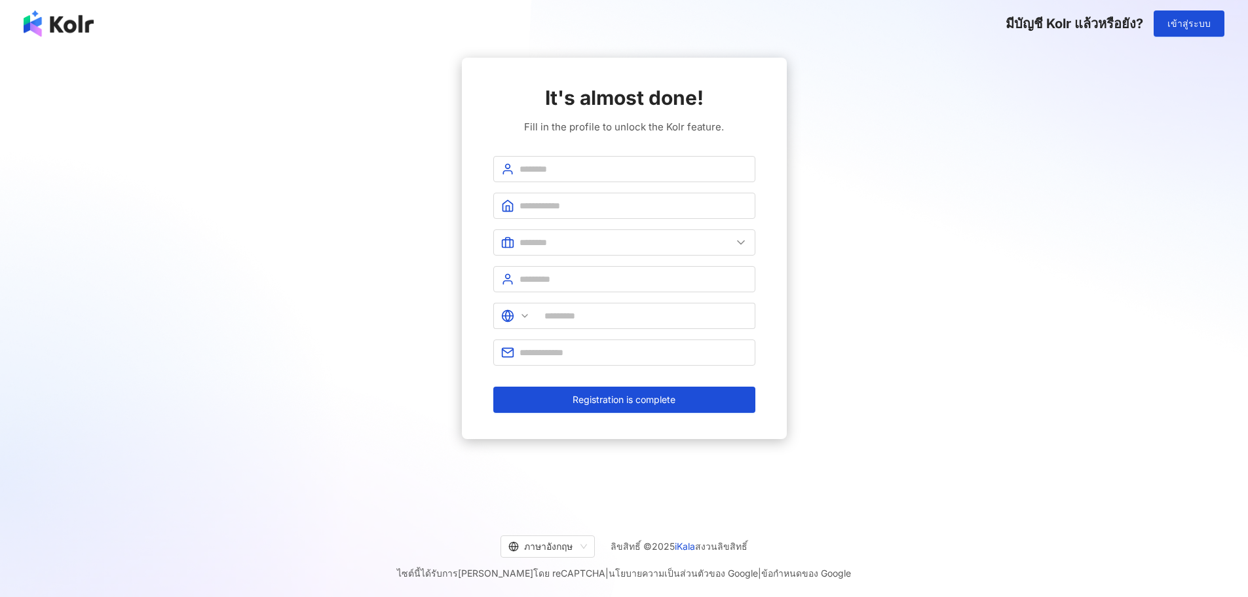 This screenshot has height=597, width=1248. Describe the element at coordinates (624, 127) in the screenshot. I see `span: Fill in the profile to unlock the Kolr feature.` at that location.